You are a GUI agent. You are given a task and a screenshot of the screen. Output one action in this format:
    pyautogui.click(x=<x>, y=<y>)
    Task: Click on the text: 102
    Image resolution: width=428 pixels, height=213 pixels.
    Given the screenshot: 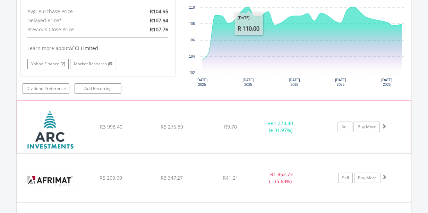 What is the action you would take?
    pyautogui.click(x=192, y=73)
    